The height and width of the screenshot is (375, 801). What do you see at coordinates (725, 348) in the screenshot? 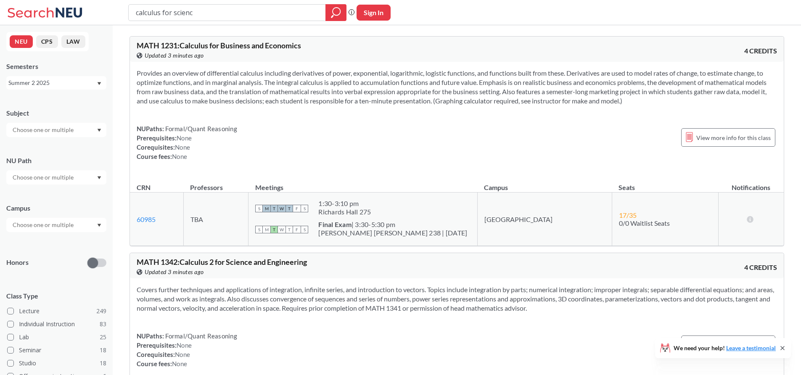
I see `span: We need your help!` at bounding box center [725, 348].